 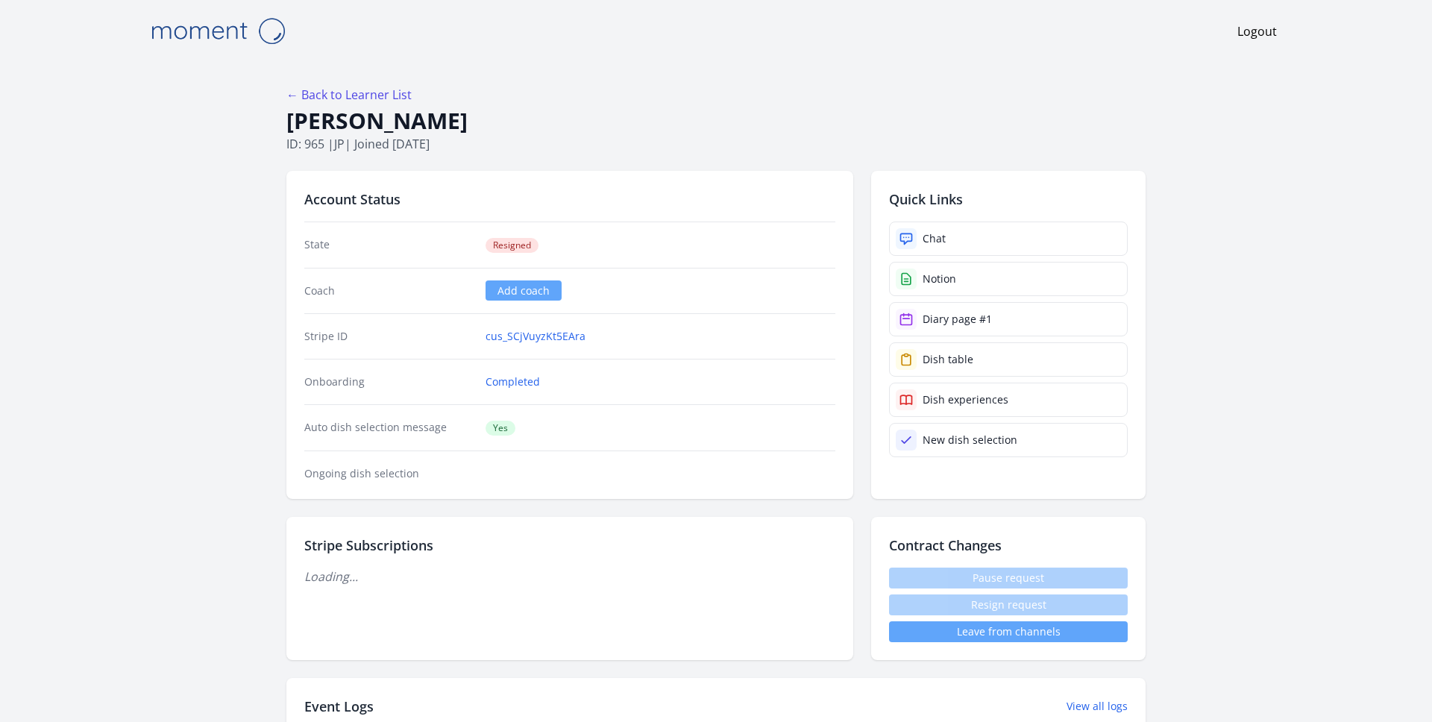 I want to click on a: cus_SCjVuyzKt5EAra, so click(x=536, y=336).